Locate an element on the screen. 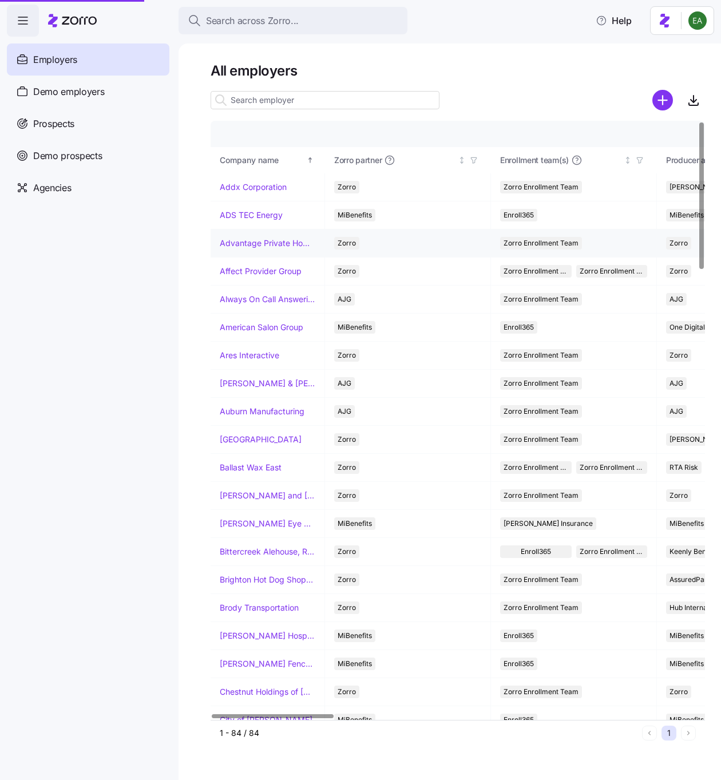 This screenshot has width=721, height=780. h1: All employers is located at coordinates (458, 70).